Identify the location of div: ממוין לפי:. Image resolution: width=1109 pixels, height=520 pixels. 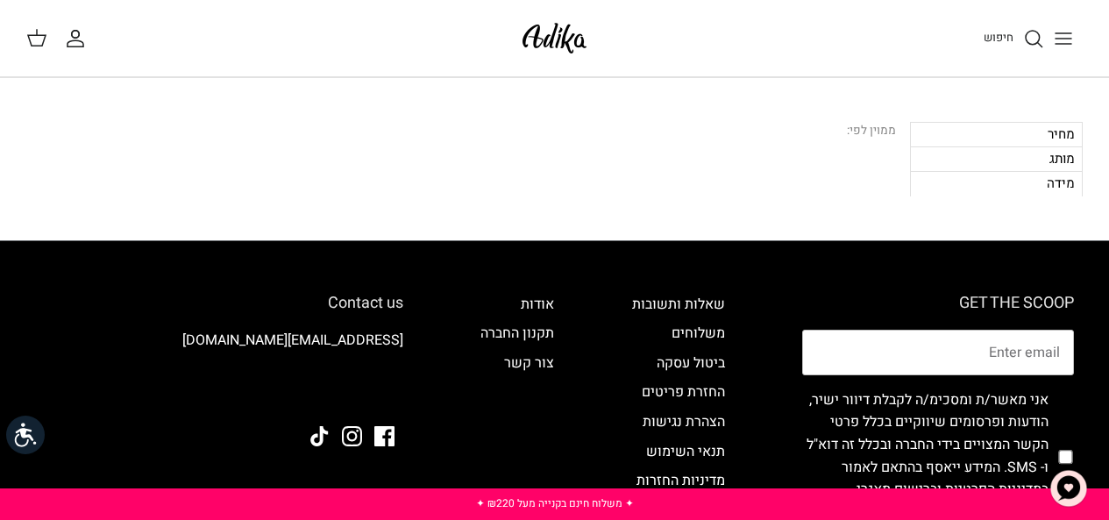
(872, 132).